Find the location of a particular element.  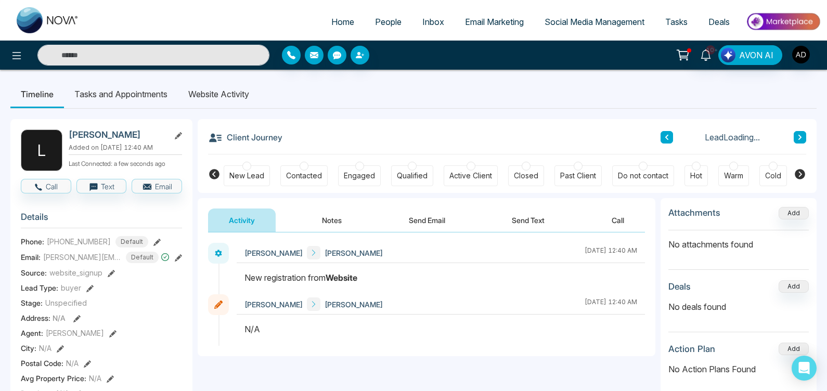

li: Website Activity is located at coordinates (218, 94).